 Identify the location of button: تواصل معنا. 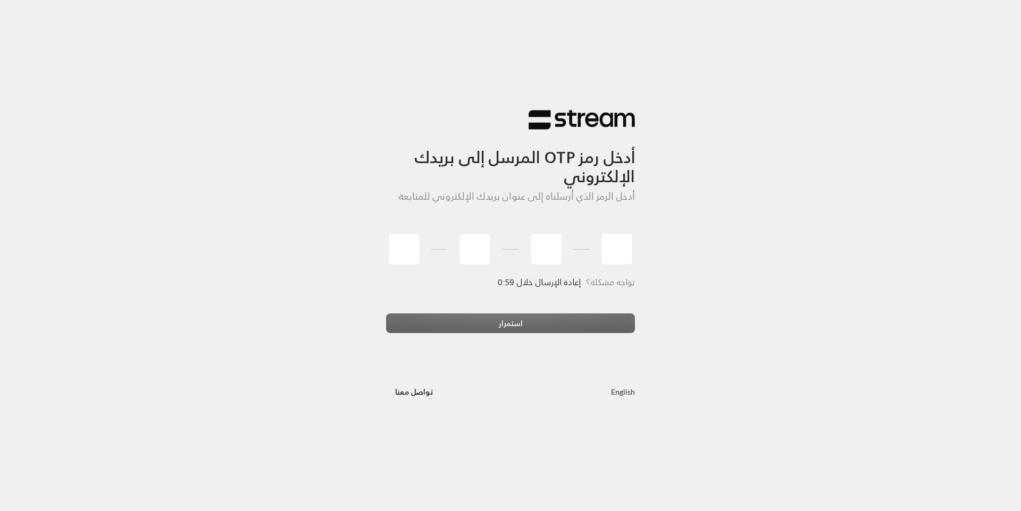
(414, 391).